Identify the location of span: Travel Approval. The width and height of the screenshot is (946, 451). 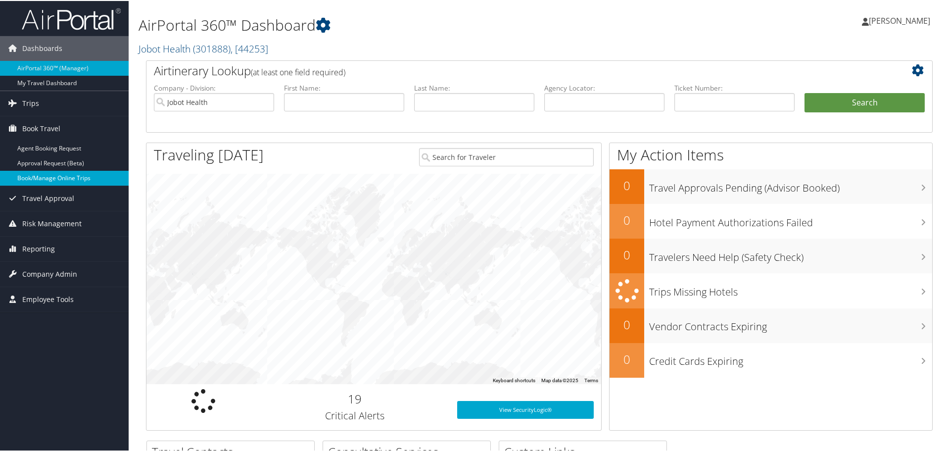
(48, 197).